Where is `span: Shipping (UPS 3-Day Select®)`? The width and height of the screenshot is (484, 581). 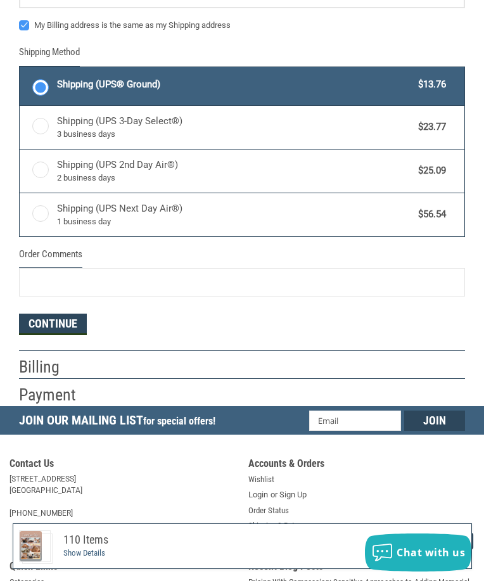 span: Shipping (UPS 3-Day Select®) is located at coordinates (234, 127).